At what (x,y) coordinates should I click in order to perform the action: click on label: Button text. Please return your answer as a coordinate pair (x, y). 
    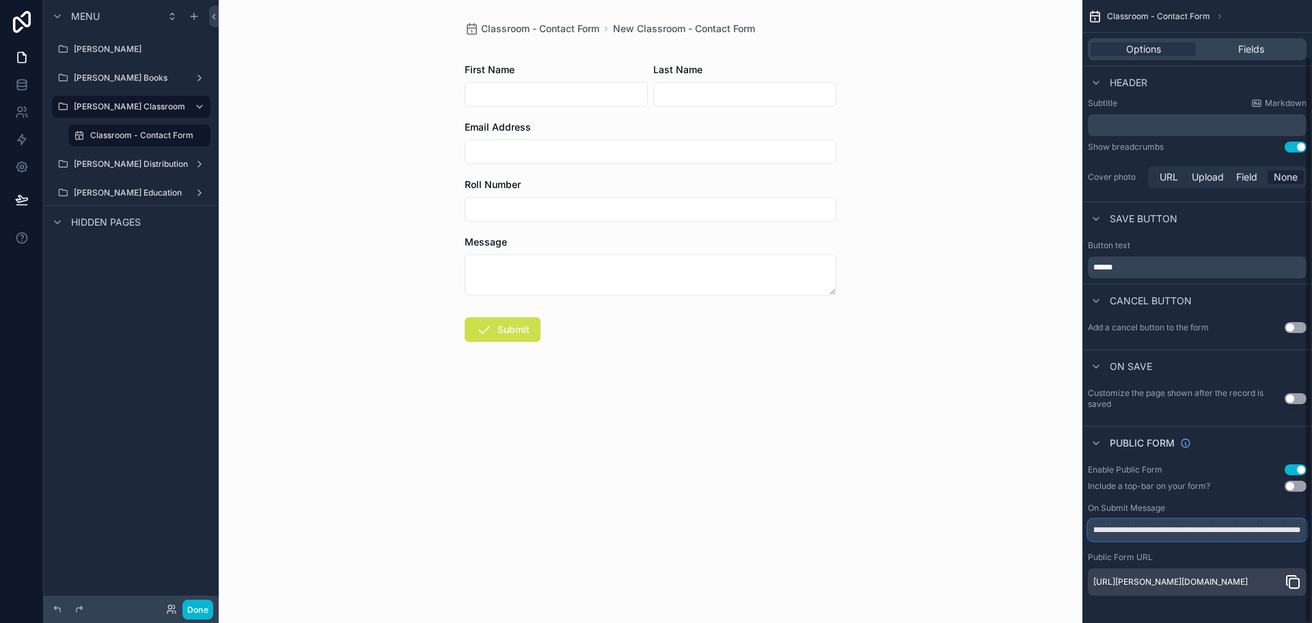
    Looking at the image, I should click on (1109, 245).